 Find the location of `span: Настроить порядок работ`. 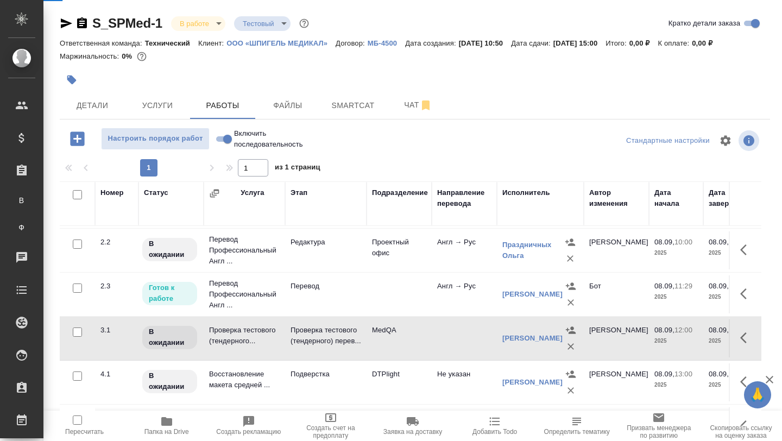

span: Настроить порядок работ is located at coordinates (155, 138).